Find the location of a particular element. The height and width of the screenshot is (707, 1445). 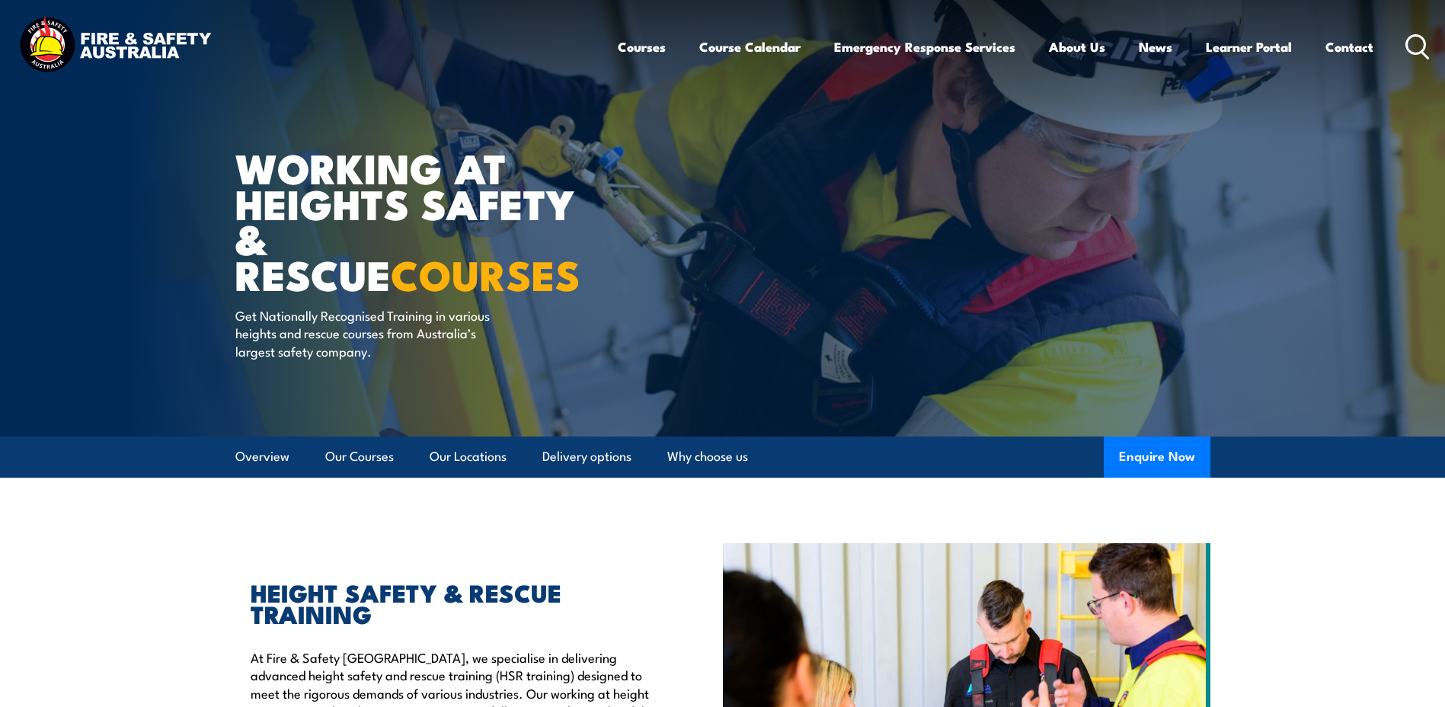

a: Learner Portal is located at coordinates (1249, 46).